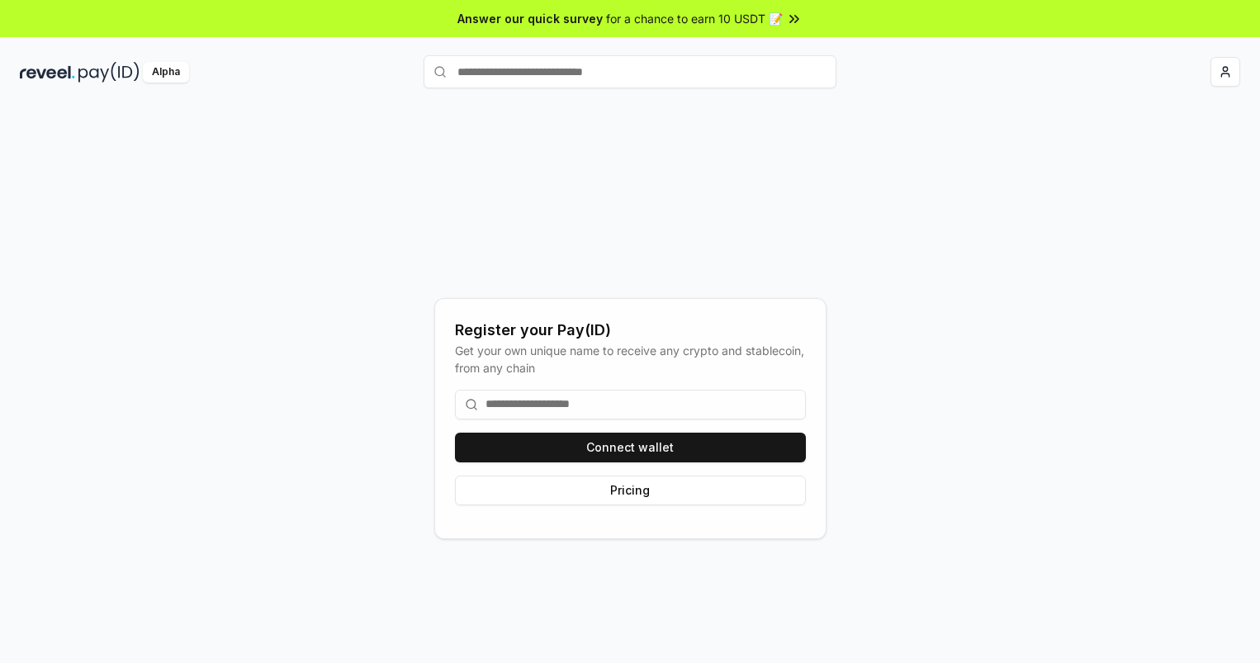  Describe the element at coordinates (630, 448) in the screenshot. I see `button: Connect wallet` at that location.